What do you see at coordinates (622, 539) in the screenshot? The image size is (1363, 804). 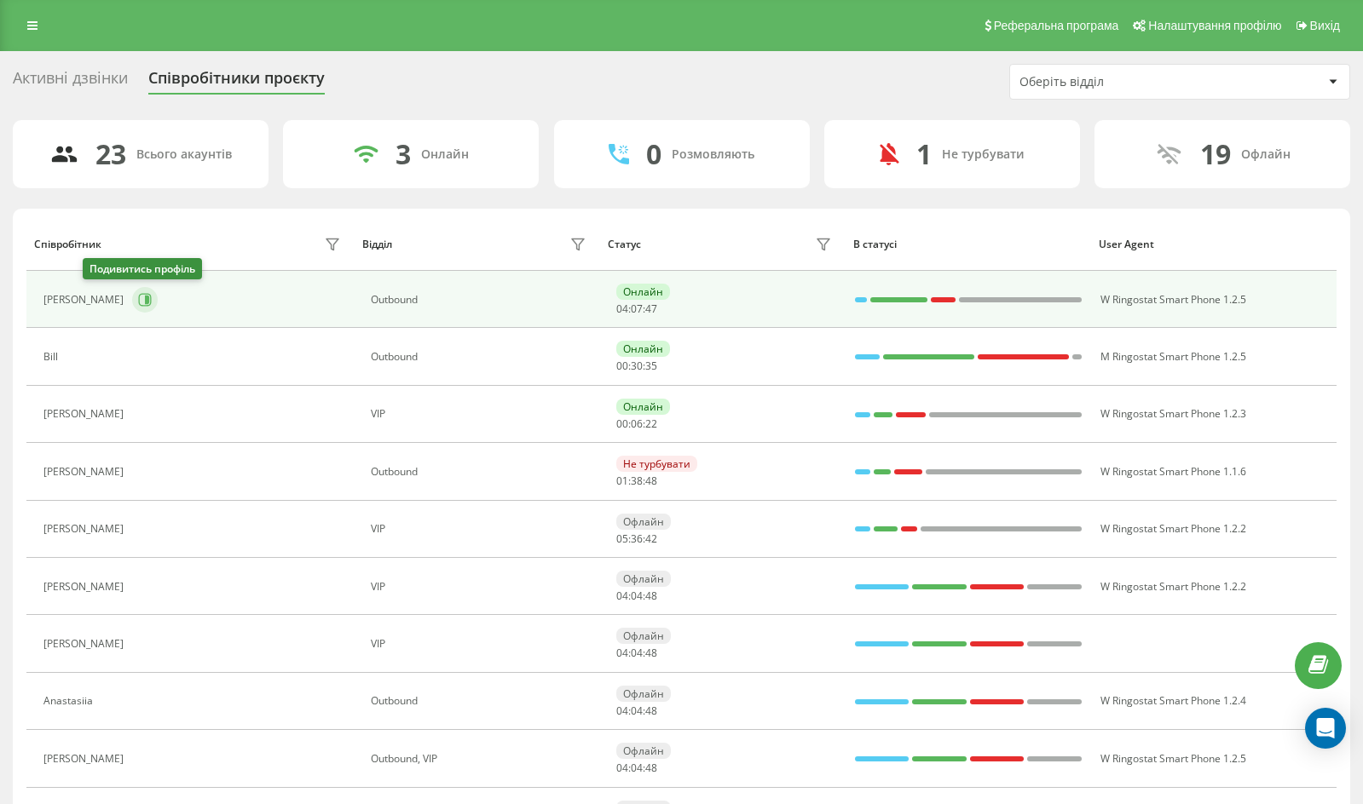 I see `span: 05` at bounding box center [622, 539].